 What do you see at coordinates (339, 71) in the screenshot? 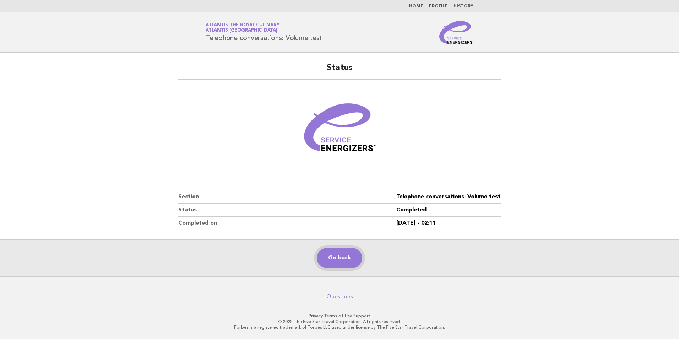
I see `h2: Status` at bounding box center [339, 71].